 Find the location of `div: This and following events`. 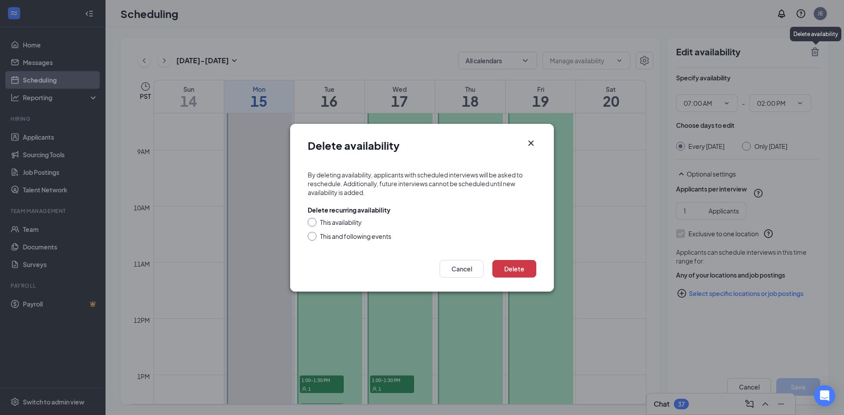

div: This and following events is located at coordinates (356, 236).